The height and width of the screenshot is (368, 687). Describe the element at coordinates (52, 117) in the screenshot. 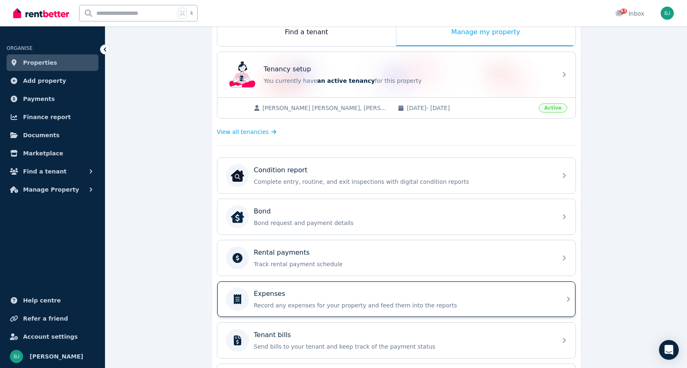

I see `a: Finance report` at that location.